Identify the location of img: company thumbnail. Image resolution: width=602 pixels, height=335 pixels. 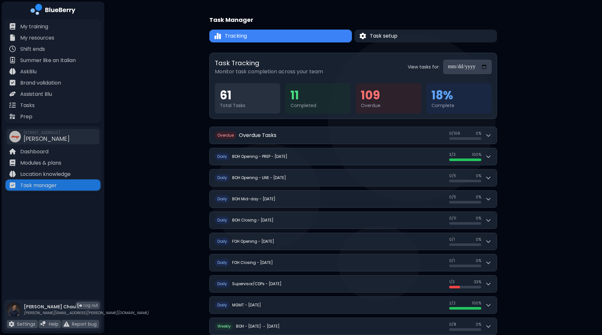
(15, 137).